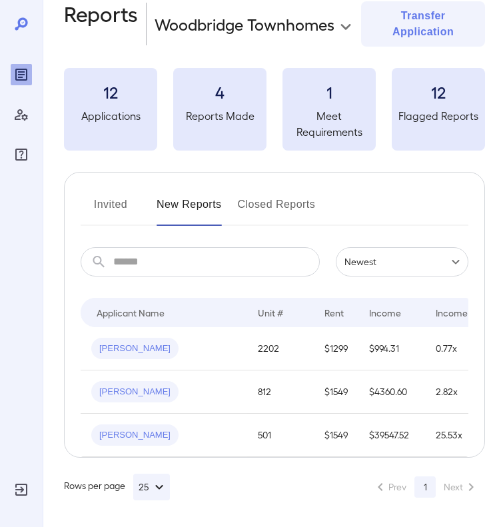 This screenshot has height=527, width=501. What do you see at coordinates (401, 262) in the screenshot?
I see `div: Newest` at bounding box center [401, 262].